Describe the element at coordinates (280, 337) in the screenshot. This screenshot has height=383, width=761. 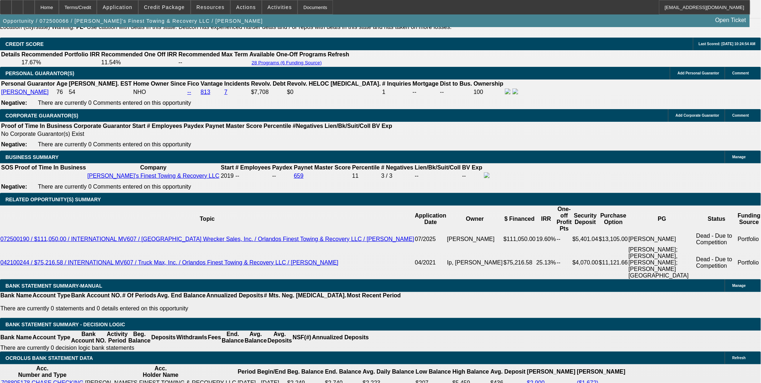
I see `th: Avg. Deposits` at that location.